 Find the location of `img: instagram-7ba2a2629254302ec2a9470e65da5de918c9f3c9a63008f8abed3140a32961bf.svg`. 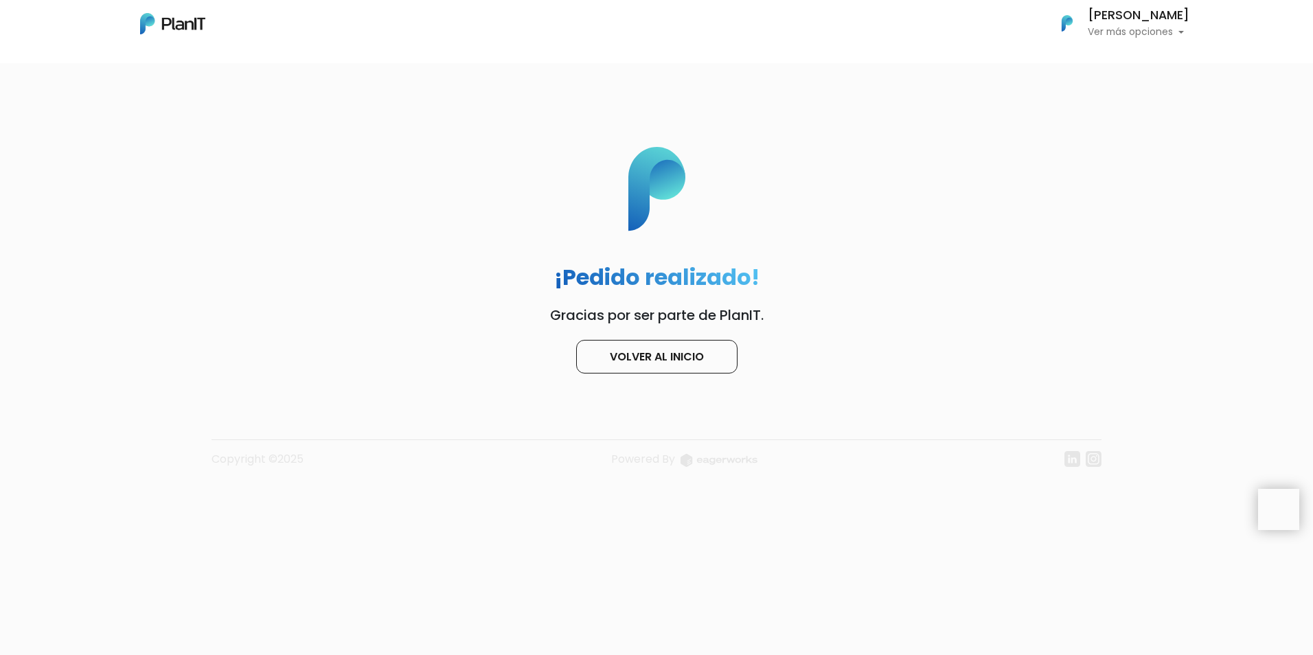

img: instagram-7ba2a2629254302ec2a9470e65da5de918c9f3c9a63008f8abed3140a32961bf.svg is located at coordinates (1093, 459).